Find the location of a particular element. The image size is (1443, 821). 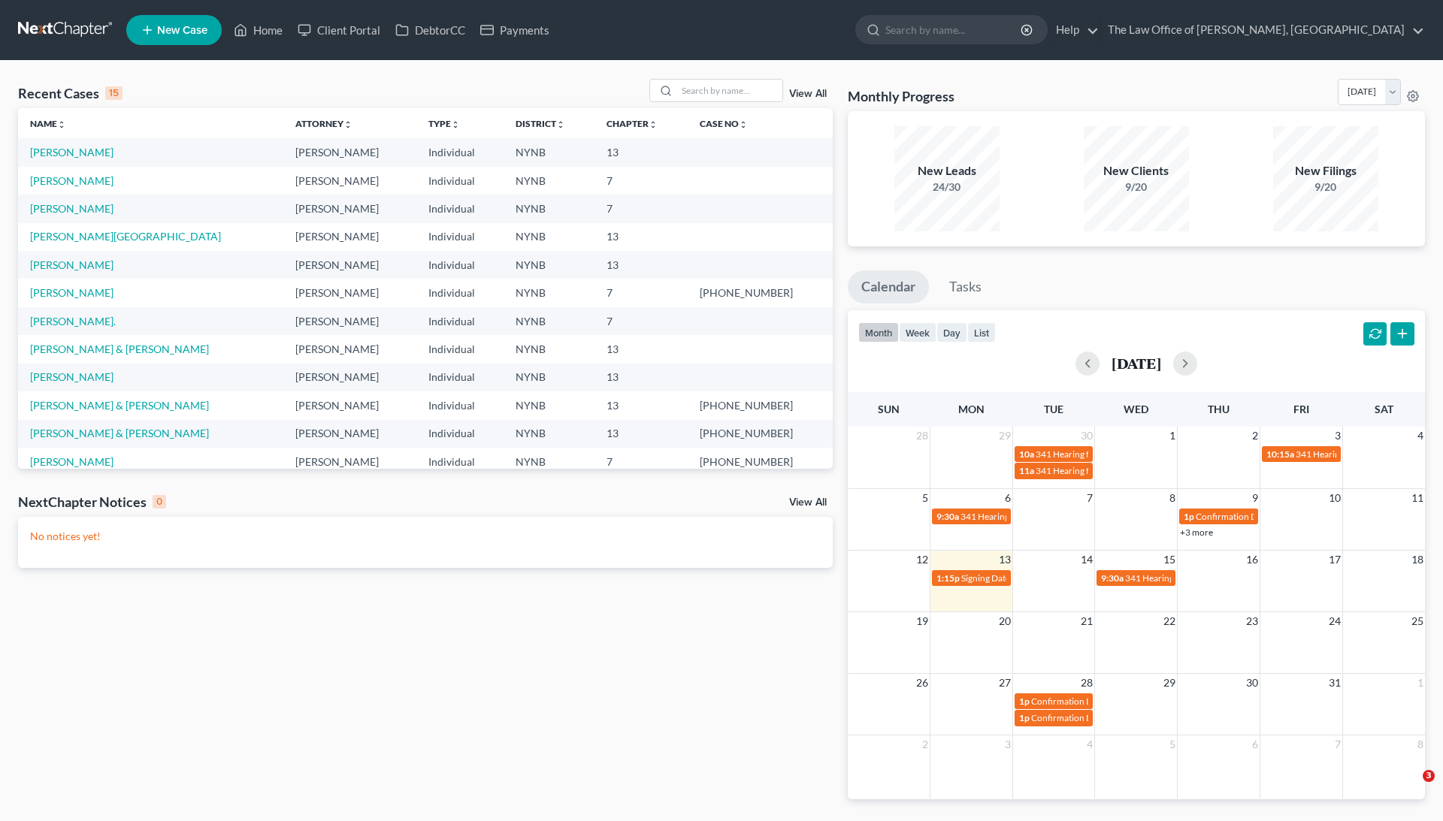

a: Attorneyunfold_more is located at coordinates (324, 123).